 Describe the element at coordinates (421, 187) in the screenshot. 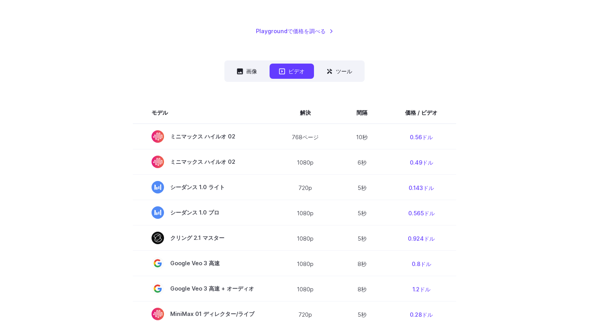

I see `font: 0.143ドル` at that location.